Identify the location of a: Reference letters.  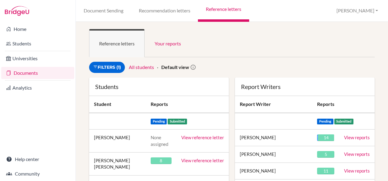
(117, 43).